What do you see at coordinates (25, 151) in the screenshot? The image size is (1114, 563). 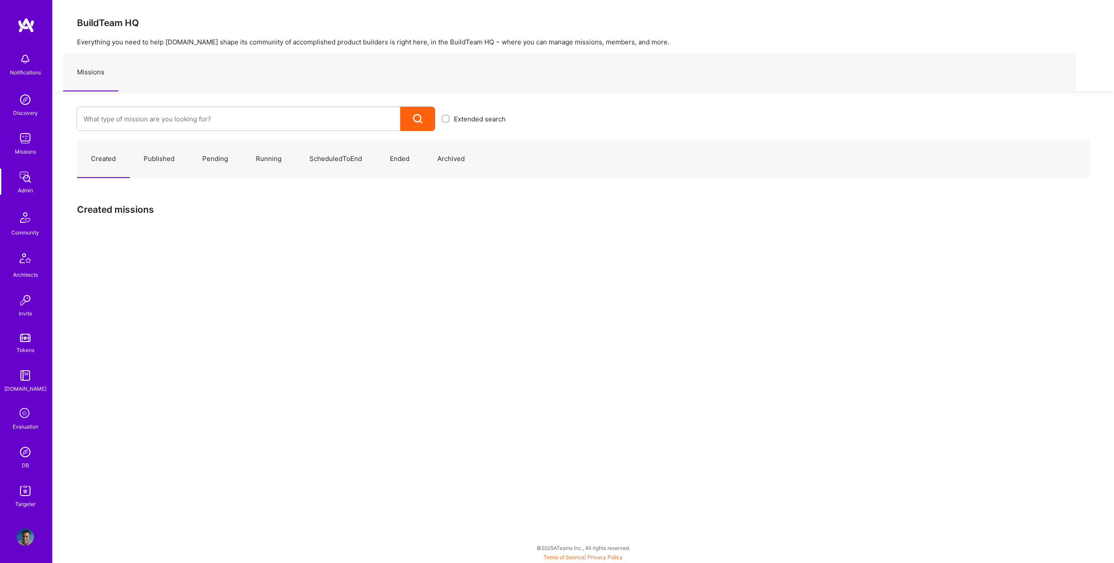 I see `div: Missions` at bounding box center [25, 151].